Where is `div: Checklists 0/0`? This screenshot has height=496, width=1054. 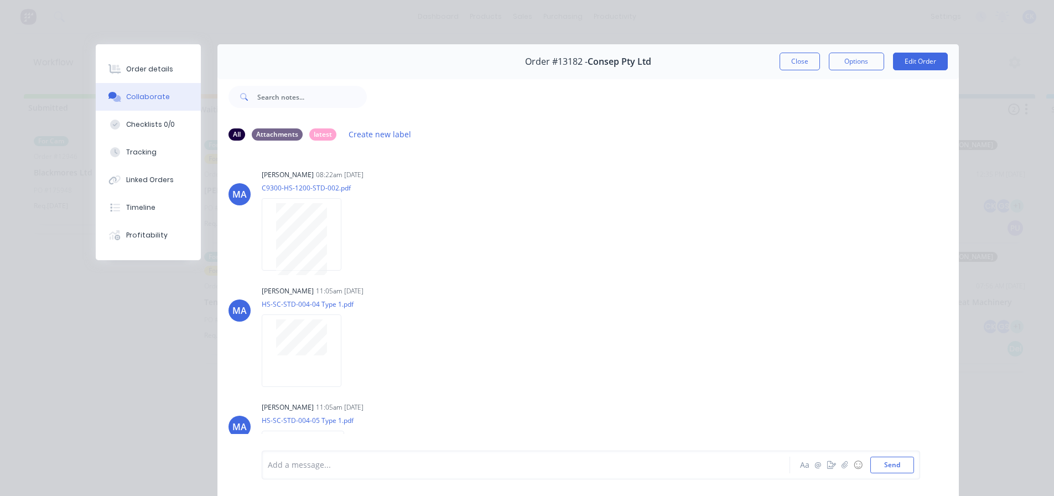 div: Checklists 0/0 is located at coordinates (151, 125).